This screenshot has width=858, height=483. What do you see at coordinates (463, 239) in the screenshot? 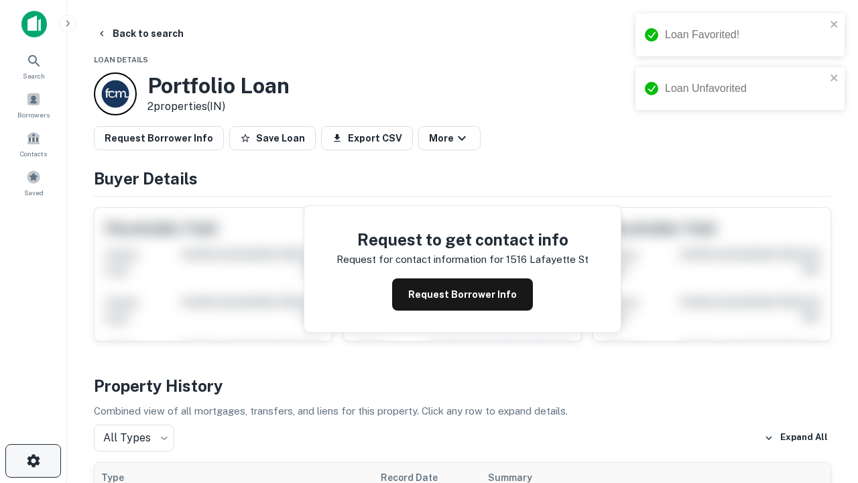
I see `h4: Request to get contact info` at bounding box center [463, 239].